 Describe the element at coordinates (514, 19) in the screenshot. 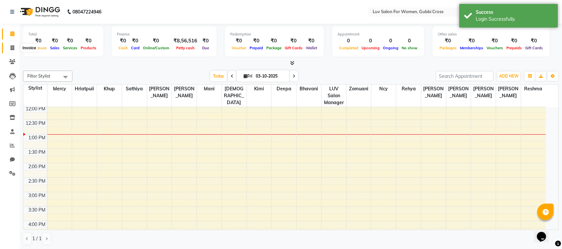

I see `div: Login Successfully.` at that location.